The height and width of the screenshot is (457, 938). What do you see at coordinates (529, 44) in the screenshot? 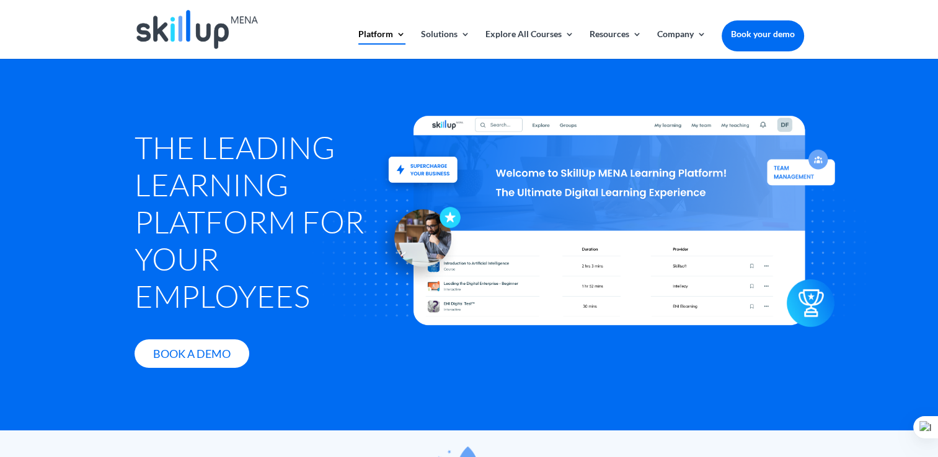
I see `a: Explore All Courses` at bounding box center [529, 44].